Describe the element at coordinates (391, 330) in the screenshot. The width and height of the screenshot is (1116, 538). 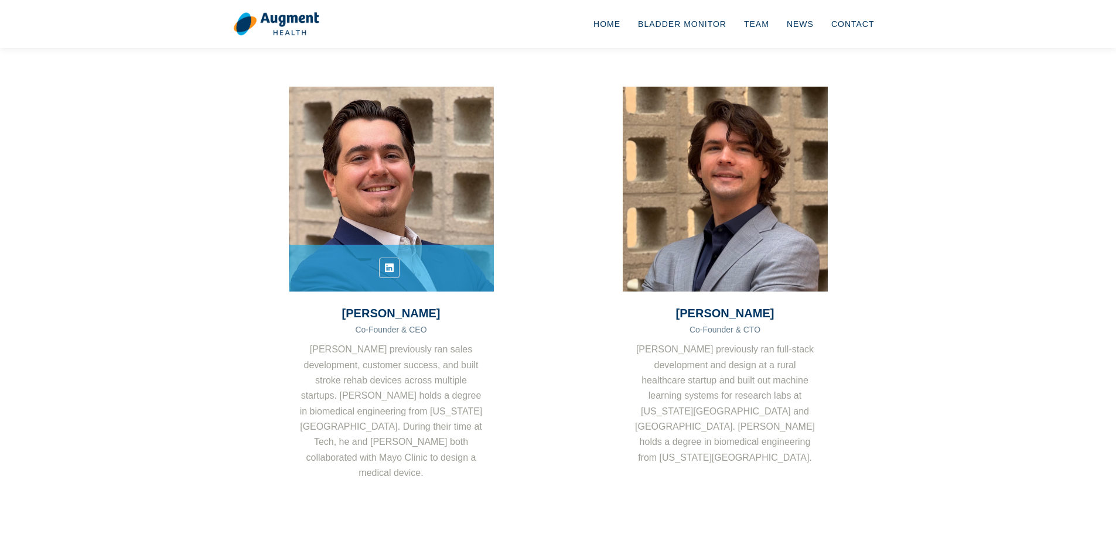
I see `span: Co-Founder & CEO` at that location.